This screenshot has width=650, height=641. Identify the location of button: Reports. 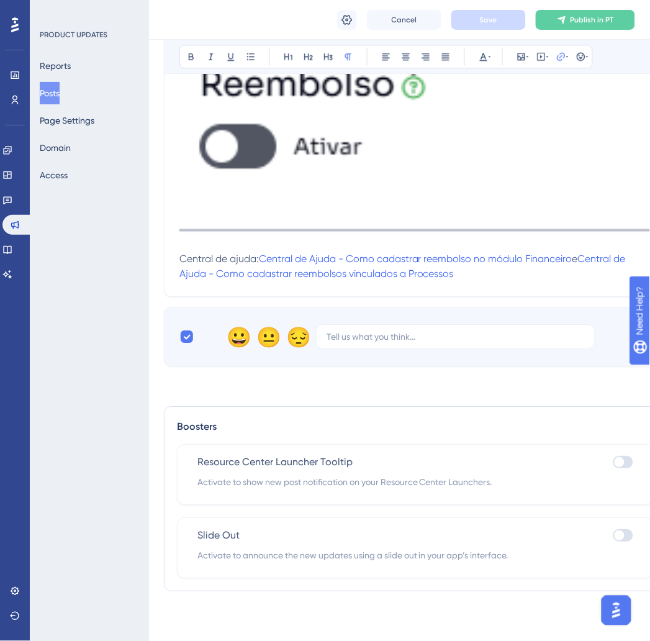
(55, 66).